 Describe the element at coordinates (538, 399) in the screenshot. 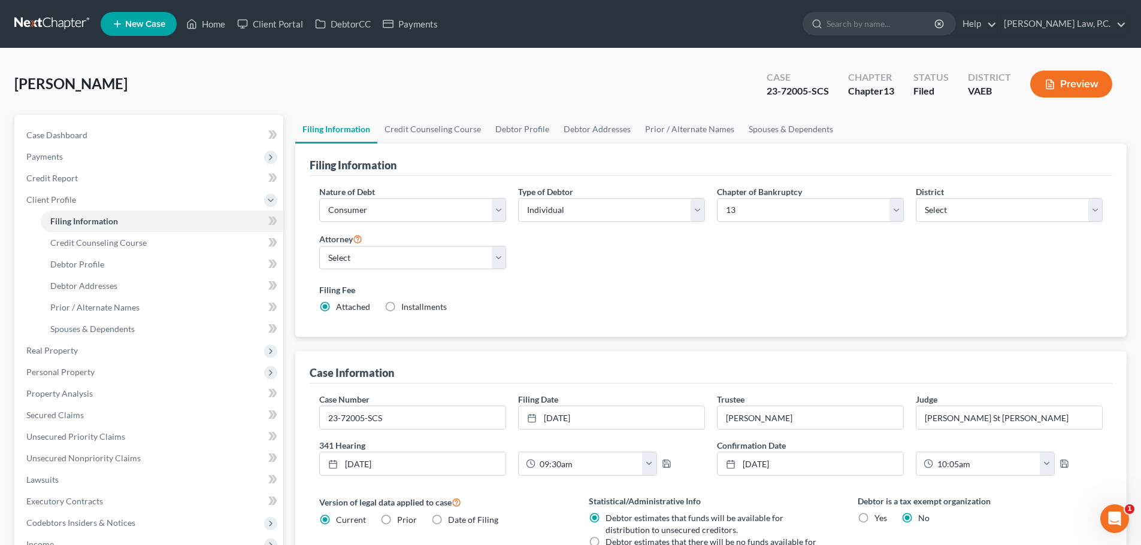

I see `label: Filing Date` at that location.